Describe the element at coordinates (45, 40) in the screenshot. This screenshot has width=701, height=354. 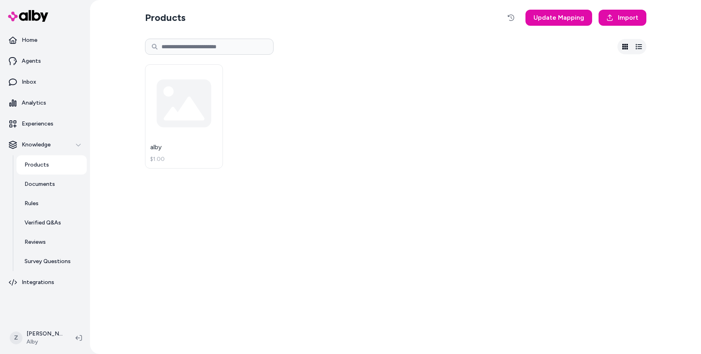
I see `a: Home` at that location.